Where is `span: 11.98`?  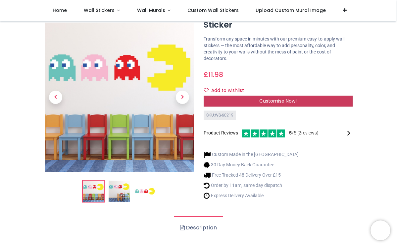
span: 11.98 is located at coordinates (216, 74).